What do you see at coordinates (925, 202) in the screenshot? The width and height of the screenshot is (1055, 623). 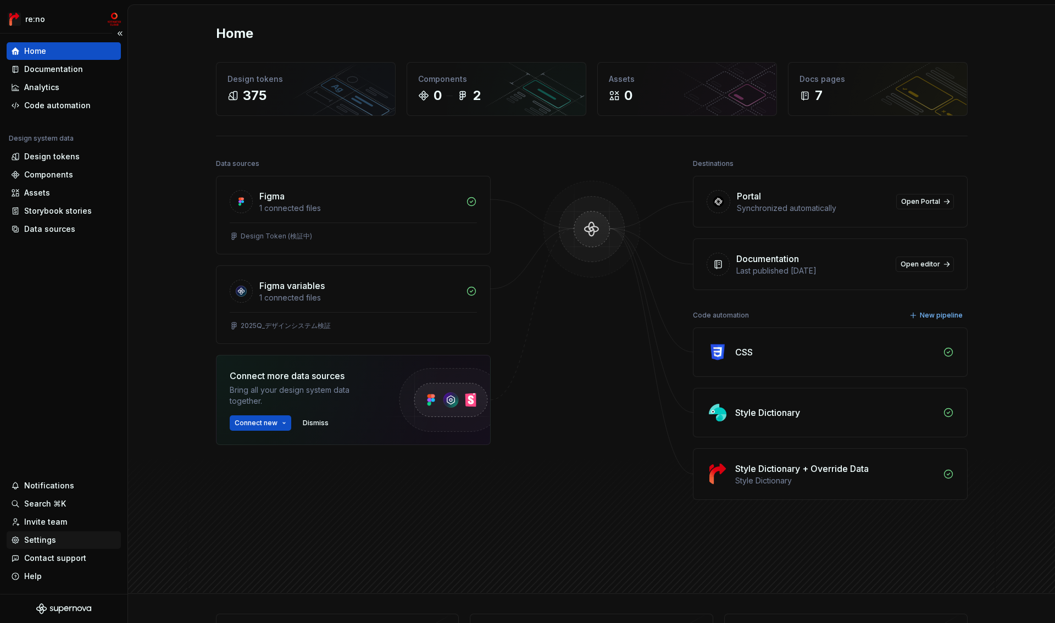 I see `a: Open Portal` at bounding box center [925, 202].